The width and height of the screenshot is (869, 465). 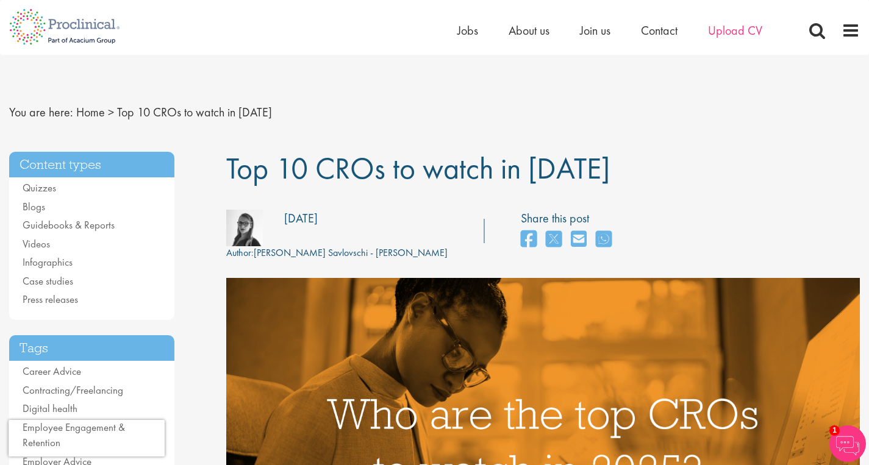 I want to click on a: Quizzes, so click(x=39, y=188).